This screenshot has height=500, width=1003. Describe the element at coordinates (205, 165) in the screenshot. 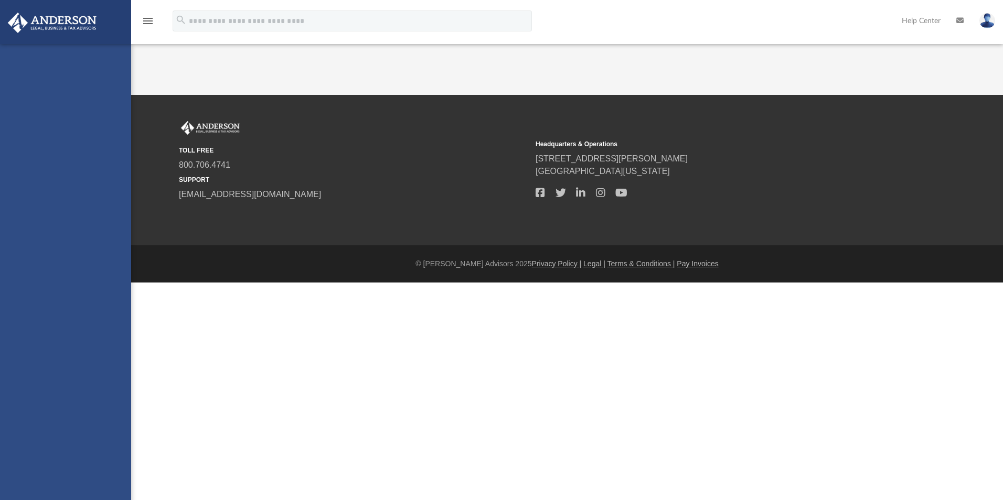

I see `a: 800.706.4741` at that location.